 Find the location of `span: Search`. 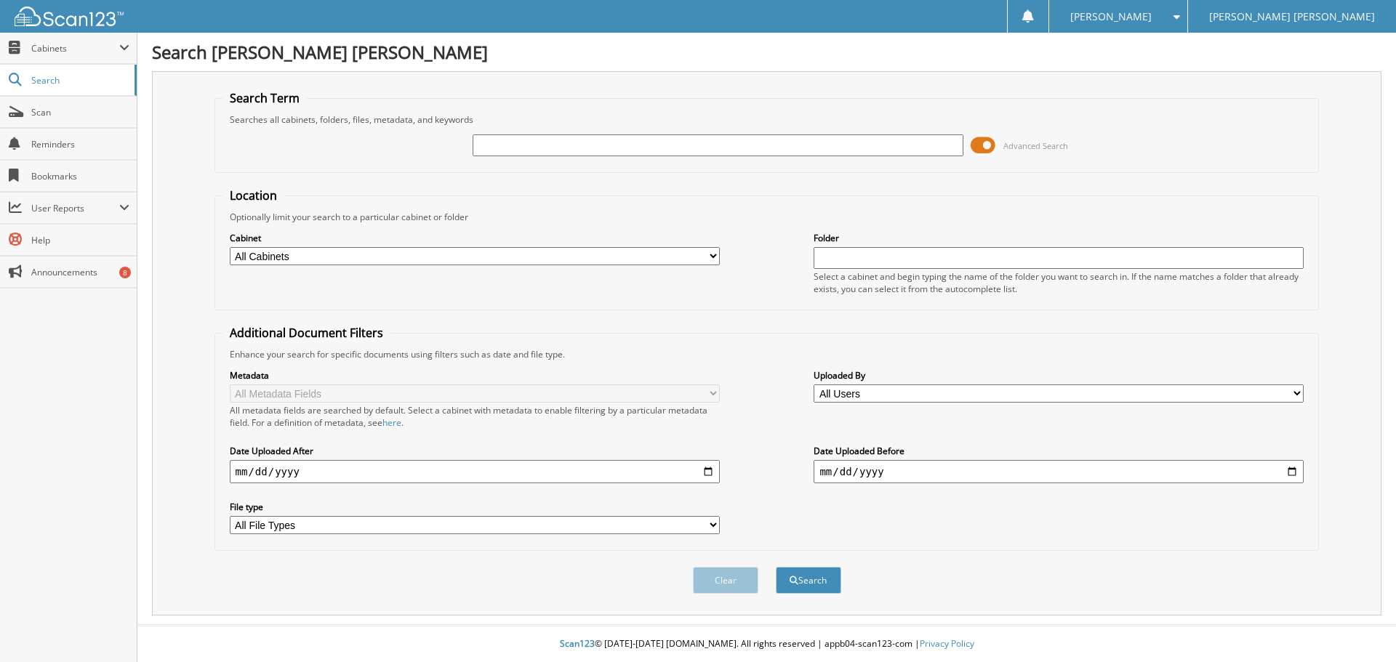

span: Search is located at coordinates (79, 80).